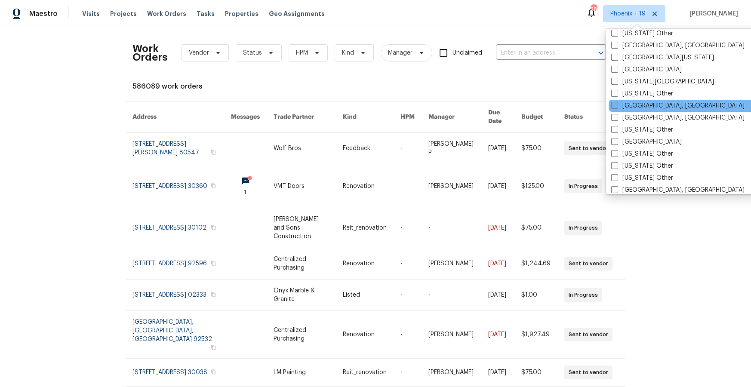 The image size is (751, 387). I want to click on div: 281, so click(593, 9).